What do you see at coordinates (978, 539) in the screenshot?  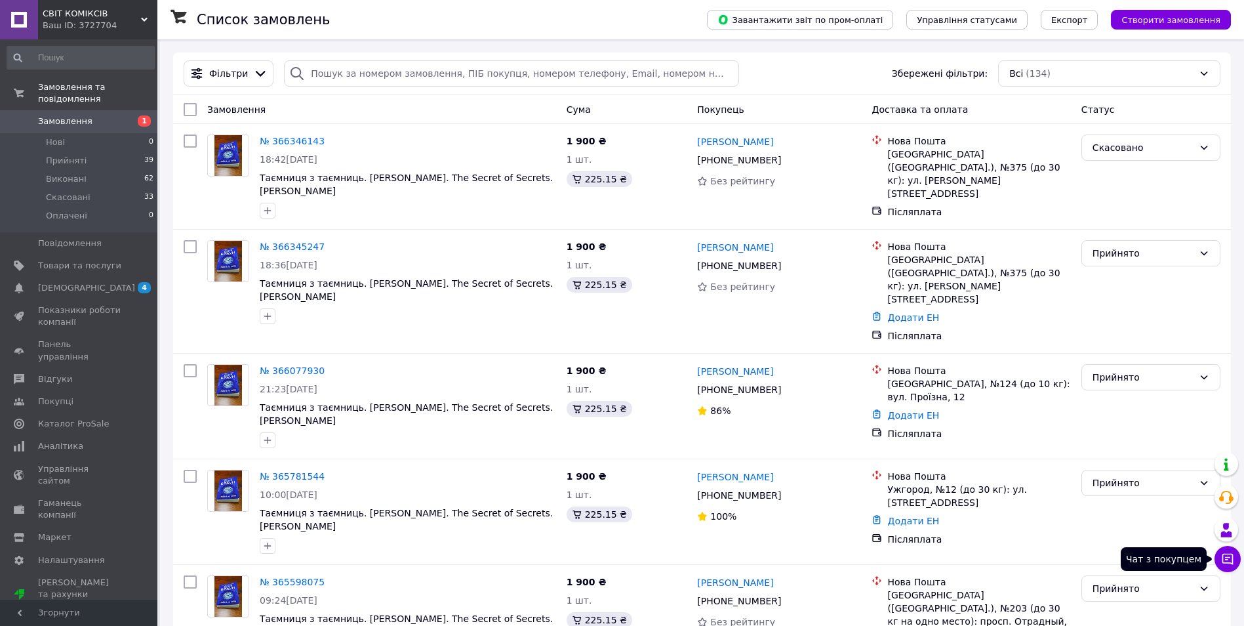 I see `div: Післяплата` at bounding box center [978, 539].